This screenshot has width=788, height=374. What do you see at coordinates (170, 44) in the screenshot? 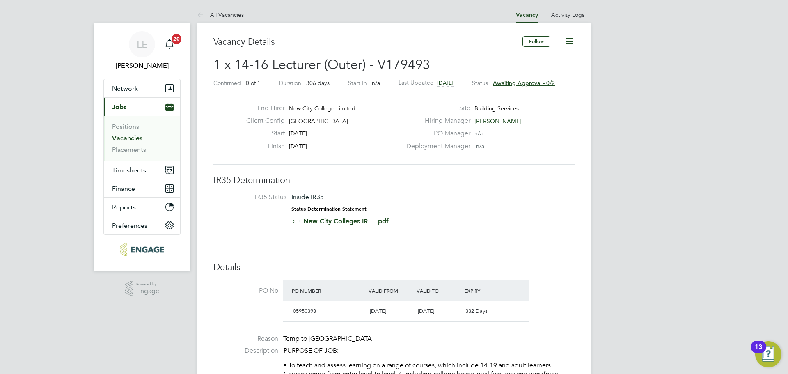
I see `a: 20` at bounding box center [170, 44].